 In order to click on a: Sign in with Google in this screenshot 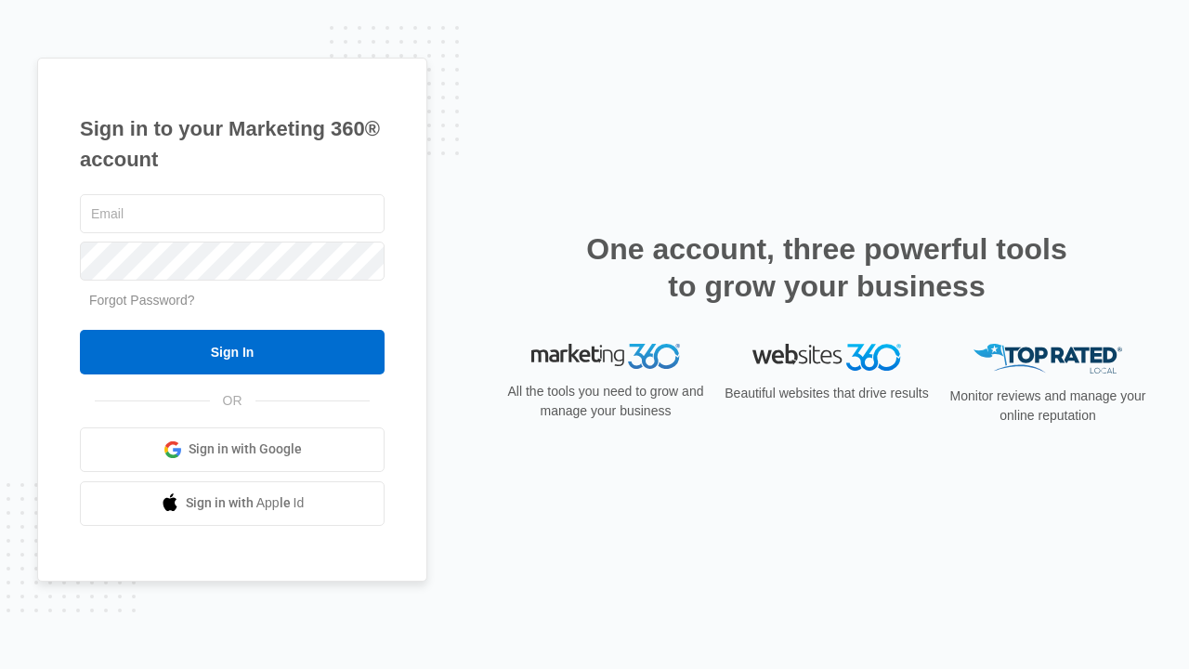, I will do `click(232, 450)`.